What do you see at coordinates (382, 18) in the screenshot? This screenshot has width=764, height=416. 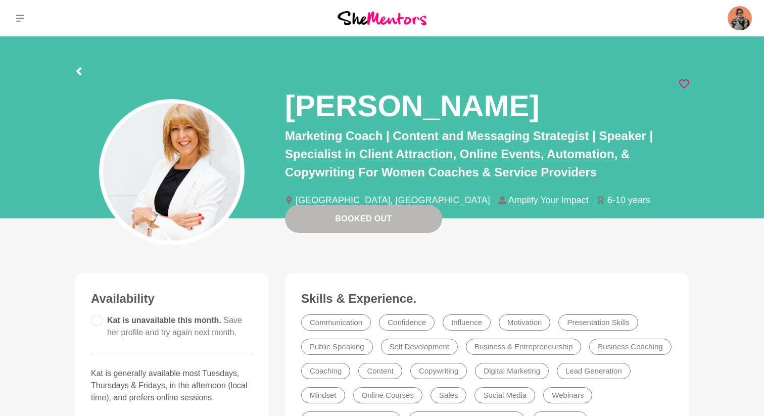 I see `img: She Mentors Logo` at bounding box center [382, 18].